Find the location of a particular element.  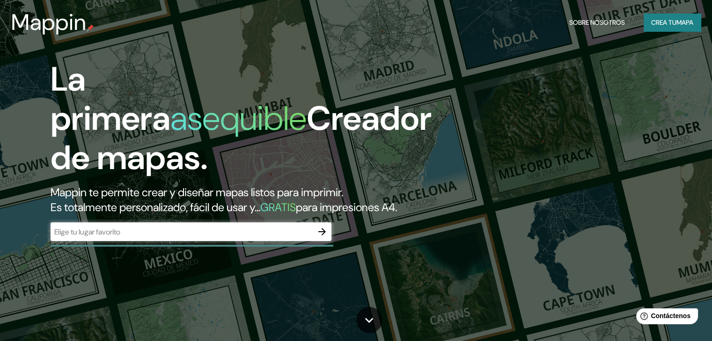

font: Creador de mapas. is located at coordinates (241, 138).